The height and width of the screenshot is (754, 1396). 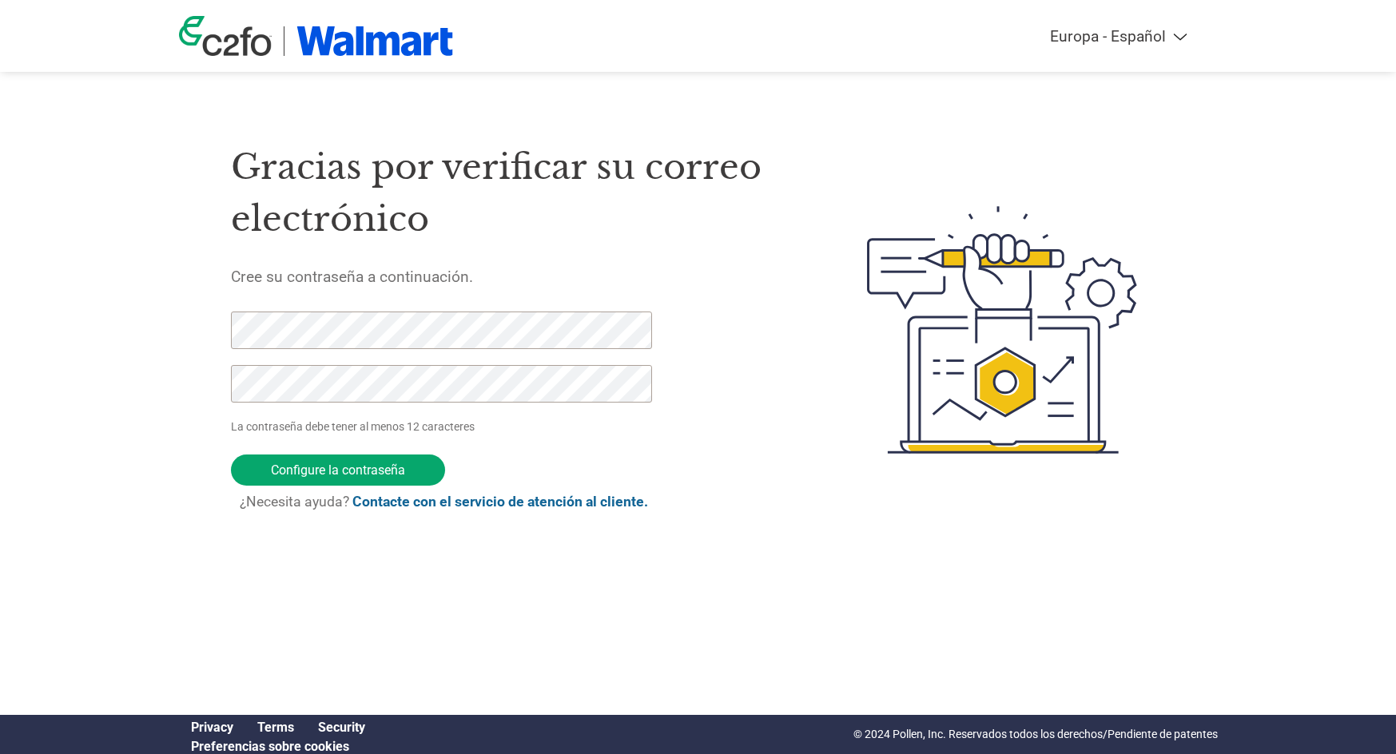 What do you see at coordinates (270, 746) in the screenshot?
I see `a: Cookie Preferences, opens a dedicated popup modal window` at bounding box center [270, 746].